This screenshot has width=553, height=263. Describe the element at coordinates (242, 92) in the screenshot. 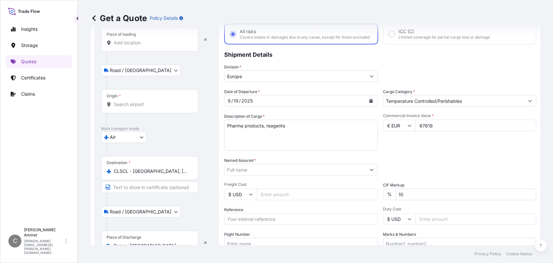

I see `span: Date of Departure` at that location.